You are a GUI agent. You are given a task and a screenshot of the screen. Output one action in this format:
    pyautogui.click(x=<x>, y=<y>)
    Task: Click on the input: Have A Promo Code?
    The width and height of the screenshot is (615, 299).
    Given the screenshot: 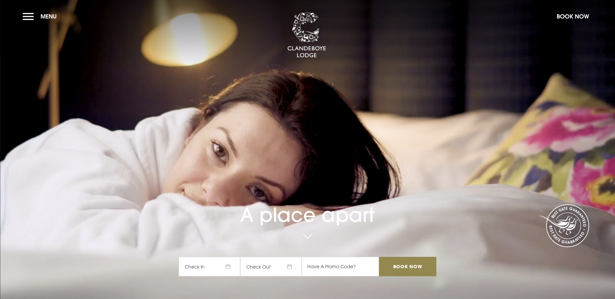 What is the action you would take?
    pyautogui.click(x=340, y=266)
    